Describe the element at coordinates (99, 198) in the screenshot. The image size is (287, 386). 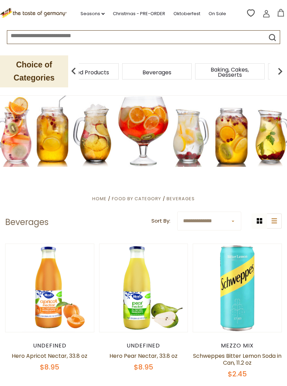
I see `span: Home` at that location.